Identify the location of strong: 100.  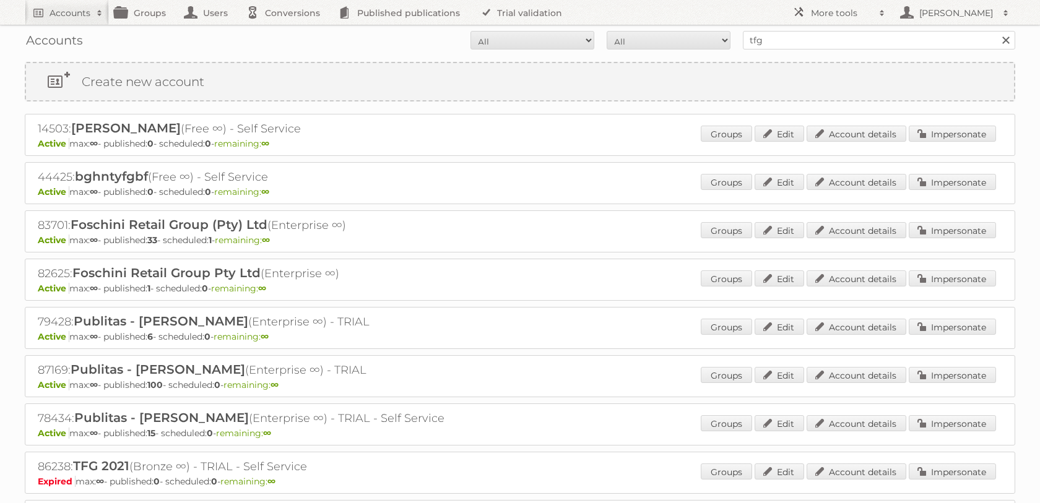
(155, 385).